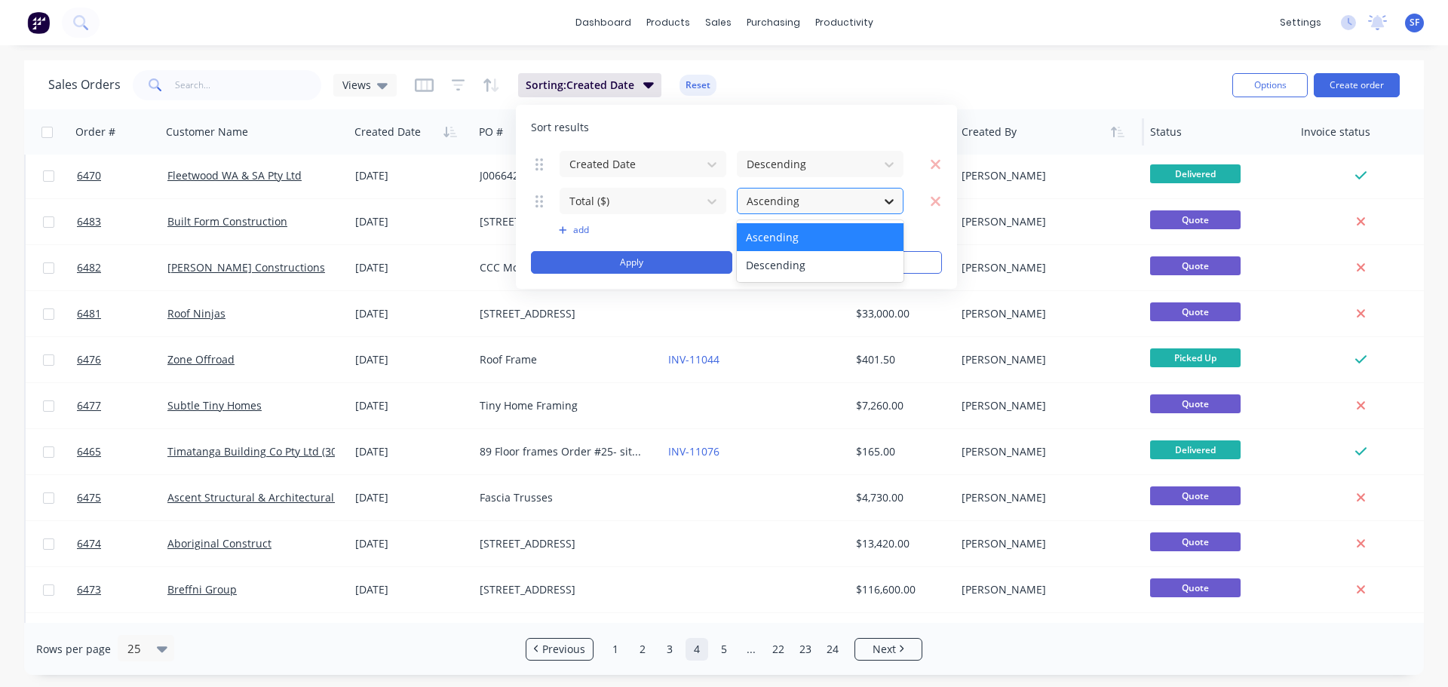 Image resolution: width=1448 pixels, height=687 pixels. What do you see at coordinates (89, 406) in the screenshot?
I see `span: 6477` at bounding box center [89, 406].